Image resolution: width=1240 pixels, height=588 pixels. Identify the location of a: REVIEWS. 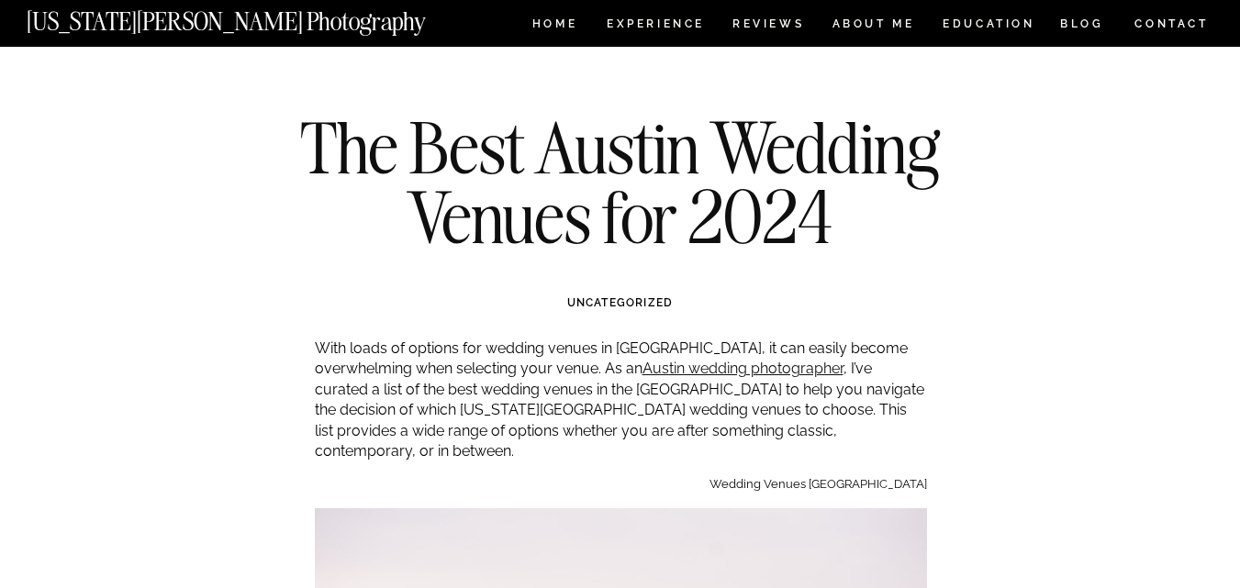
(766, 26).